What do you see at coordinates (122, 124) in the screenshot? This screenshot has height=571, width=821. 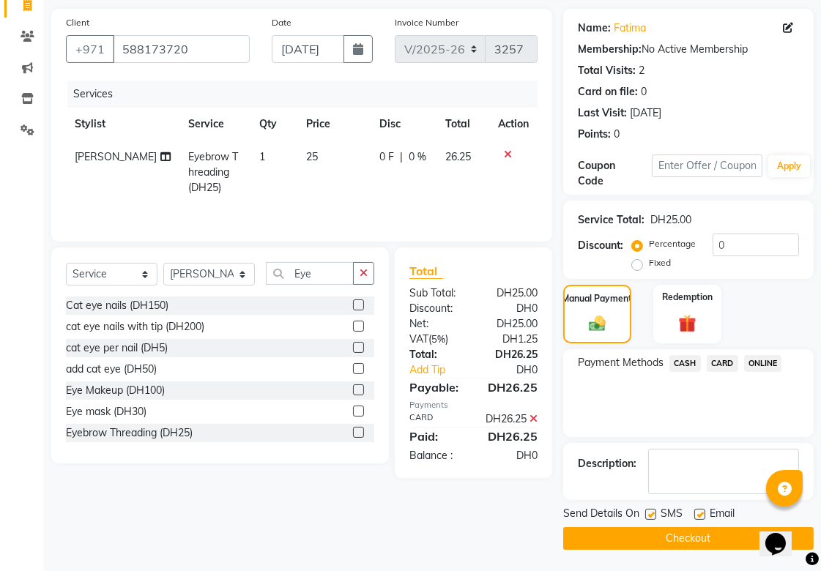 I see `th: Stylist` at bounding box center [122, 124].